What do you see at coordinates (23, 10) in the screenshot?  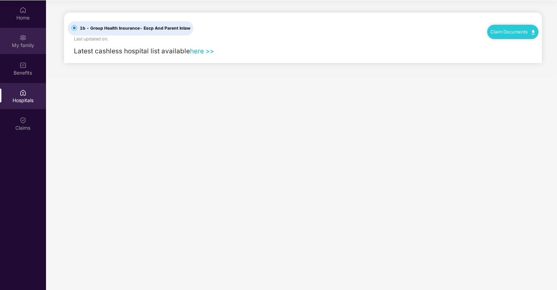 I see `img: svg+xml;base64,PHN2ZyBpZD0iSG9tZSIgeG1sbnM9Imh0dHA6Ly93d3cudzMub3JnLzIwMDAvc3ZnIiB3aWR0aD0iMjAiIG...` at bounding box center [23, 10].